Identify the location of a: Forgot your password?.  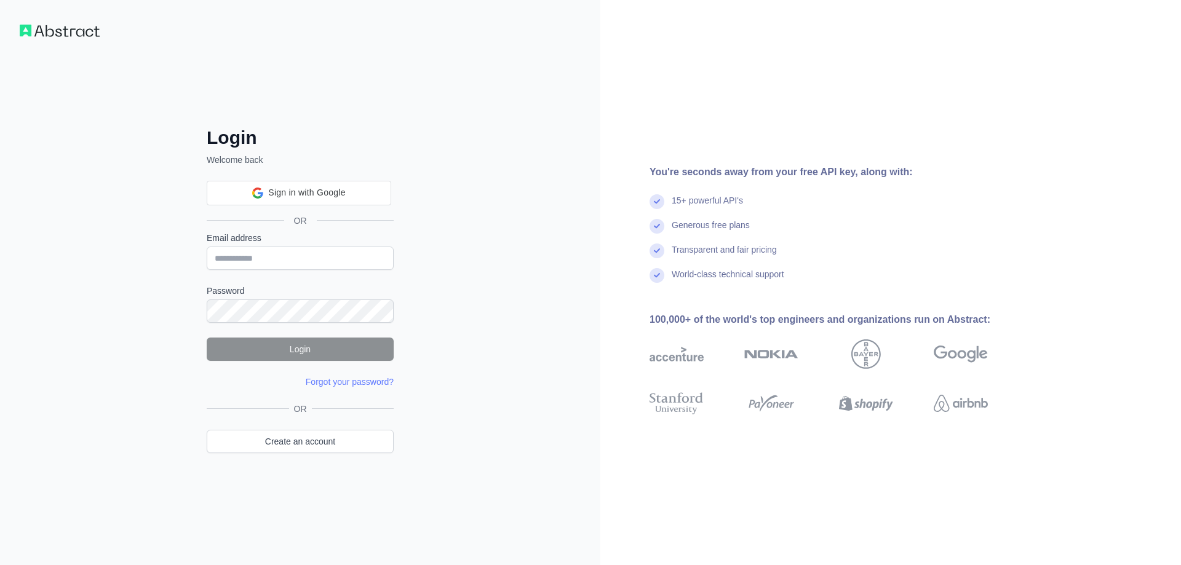
(349, 382).